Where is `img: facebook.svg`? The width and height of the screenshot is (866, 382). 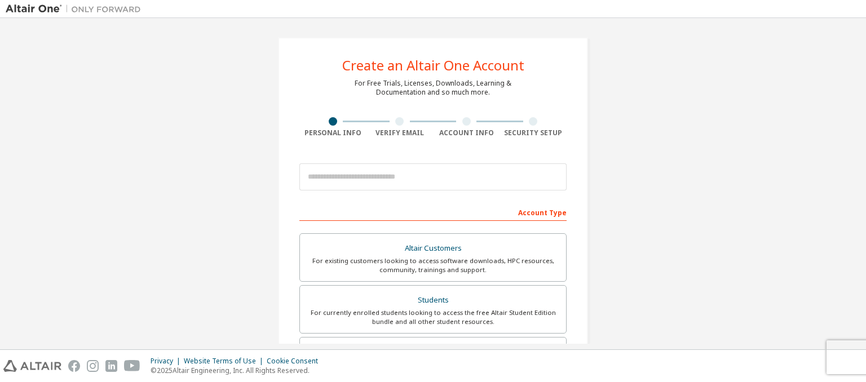 img: facebook.svg is located at coordinates (74, 366).